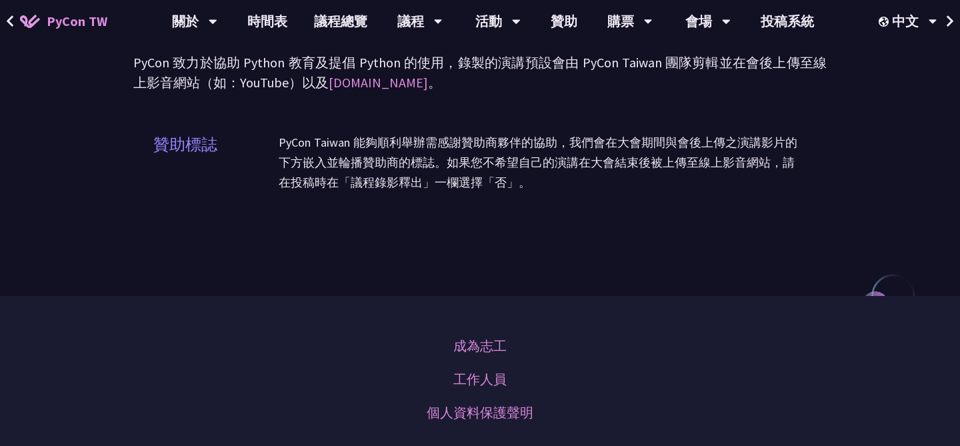 This screenshot has height=446, width=960. Describe the element at coordinates (543, 163) in the screenshot. I see `p: PyCon Taiwan 能夠順利舉辦需感謝贊助商夥伴的協助，我們會在大會期間與會後上傳之演講影片的下方嵌入並輪播贊助商的標誌。如果您不希望自己的演講在大會結束後被上傳至線上影音網站，請在投稿時...` at that location.